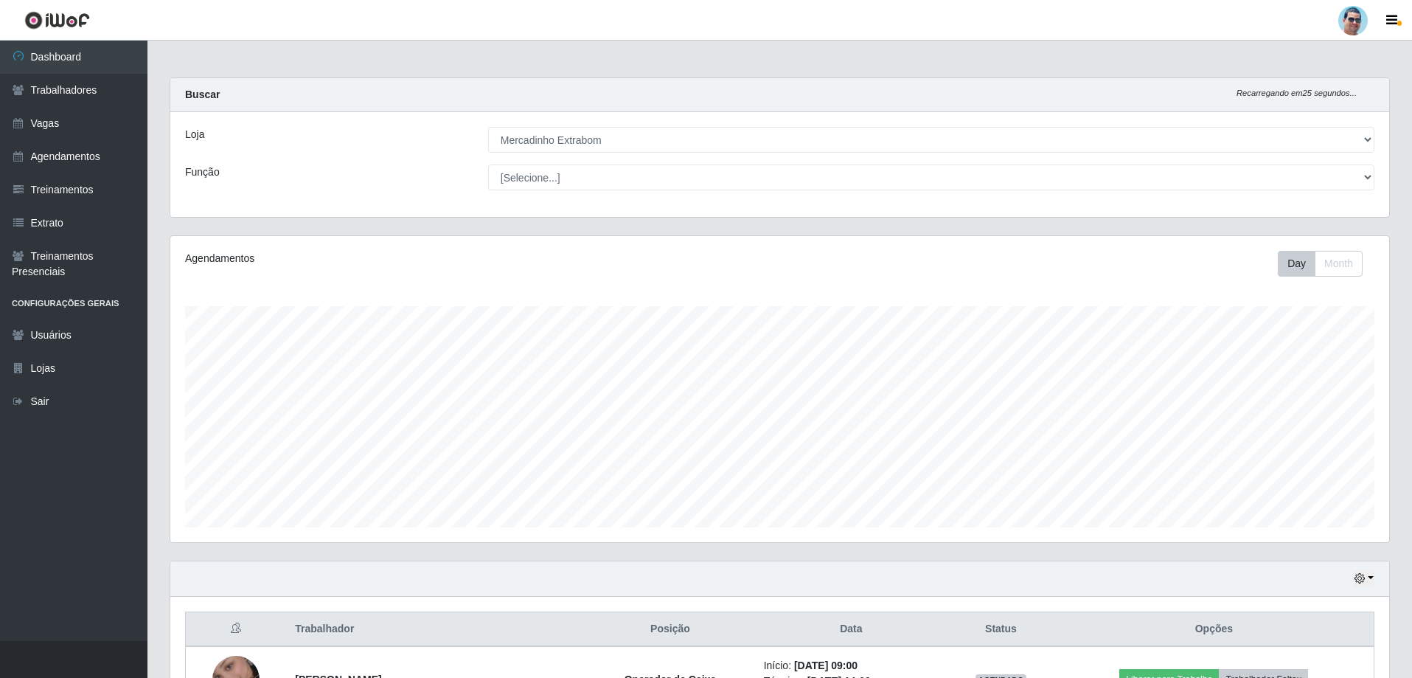 The width and height of the screenshot is (1412, 678). Describe the element at coordinates (1338, 263) in the screenshot. I see `button: Month` at that location.